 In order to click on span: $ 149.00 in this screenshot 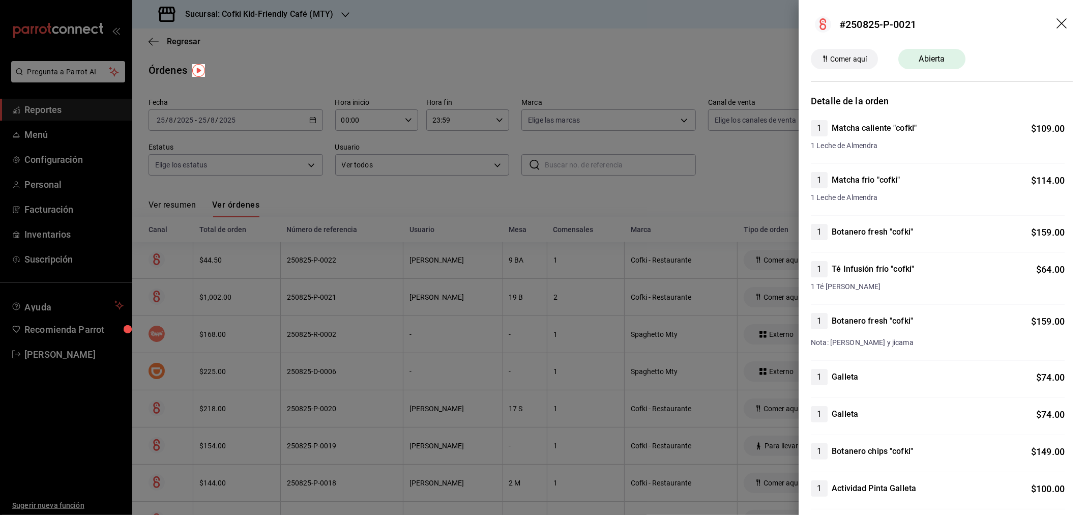, I will do `click(1047, 451)`.